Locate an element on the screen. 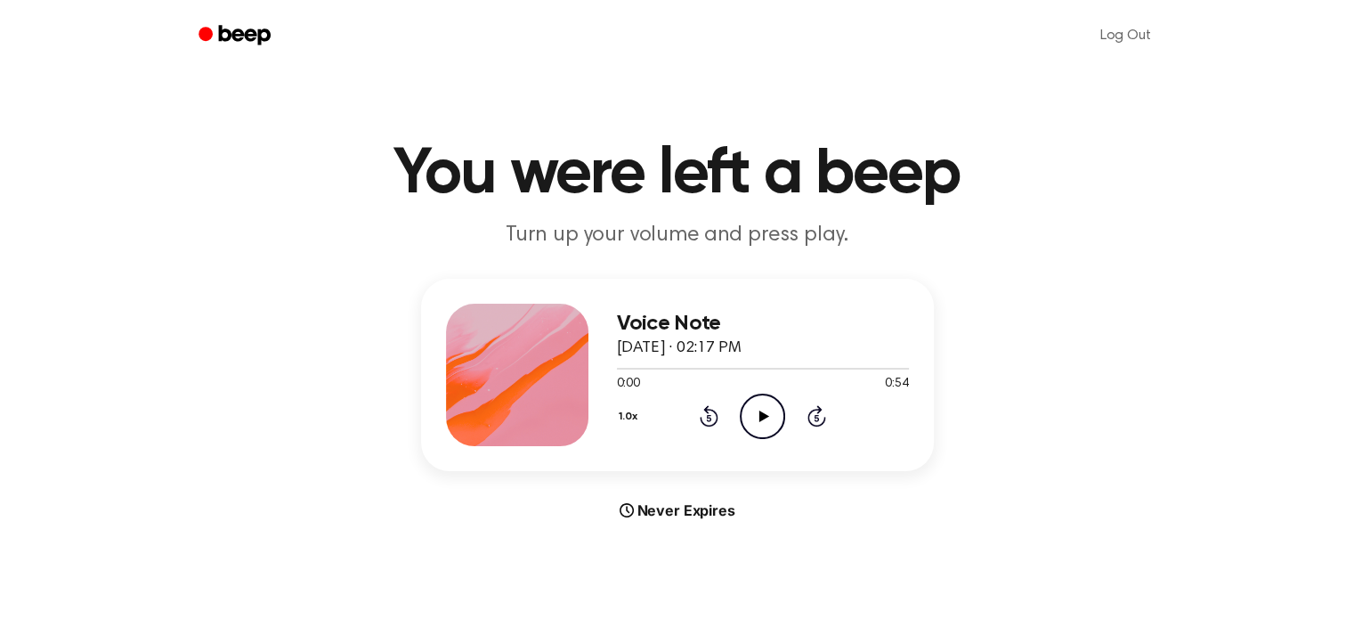  h3: Voice Note is located at coordinates (763, 323).